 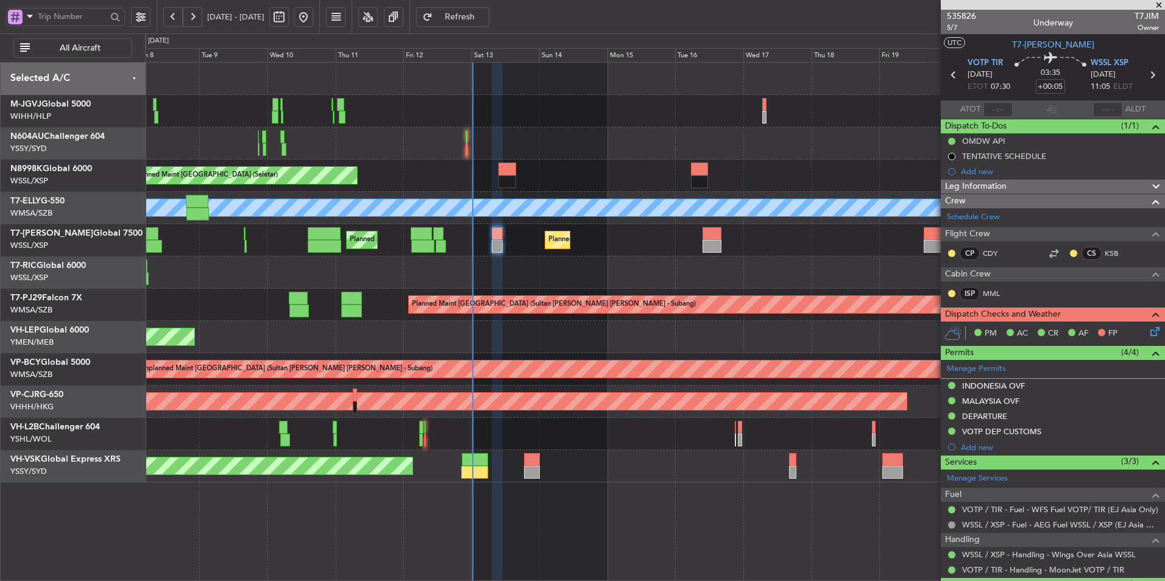 What do you see at coordinates (46, 298) in the screenshot?
I see `a: T7-PJ29Falcon 7X` at bounding box center [46, 298].